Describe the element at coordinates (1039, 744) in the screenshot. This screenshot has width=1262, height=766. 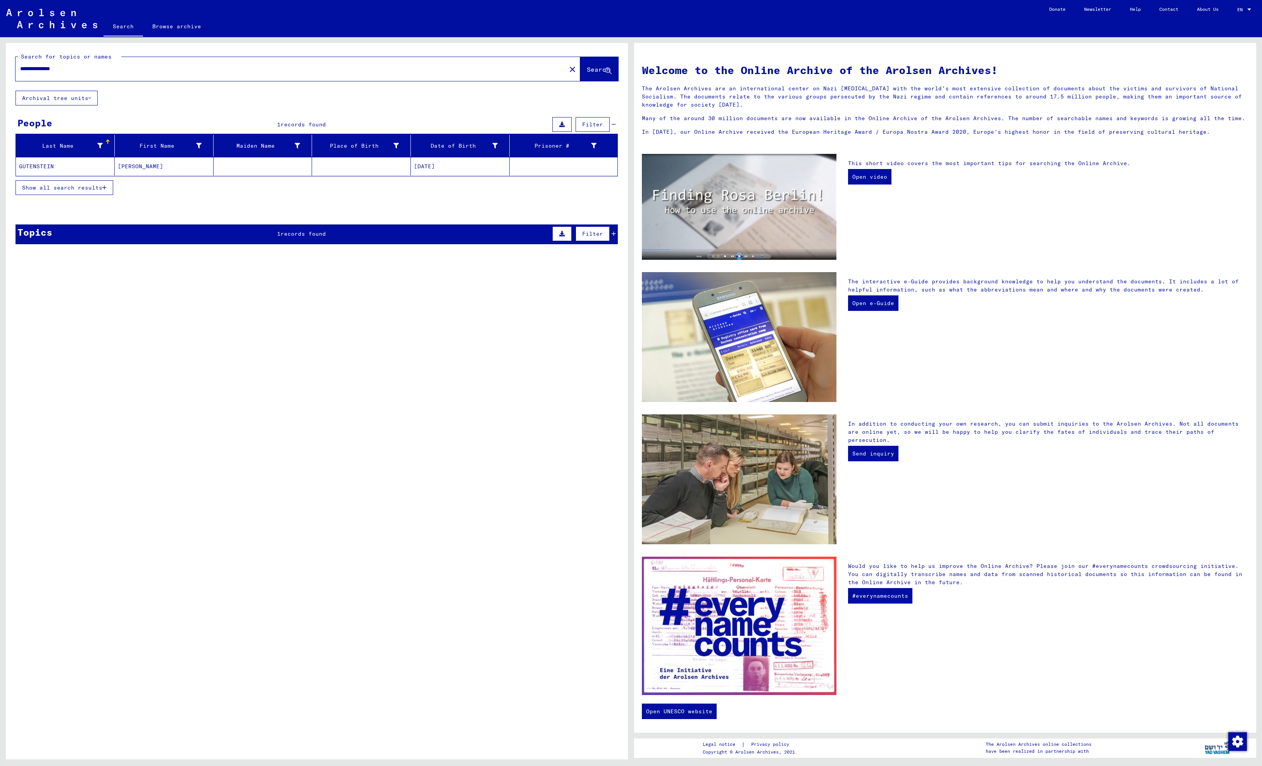
I see `p: The Arolsen Archives online collections` at that location.